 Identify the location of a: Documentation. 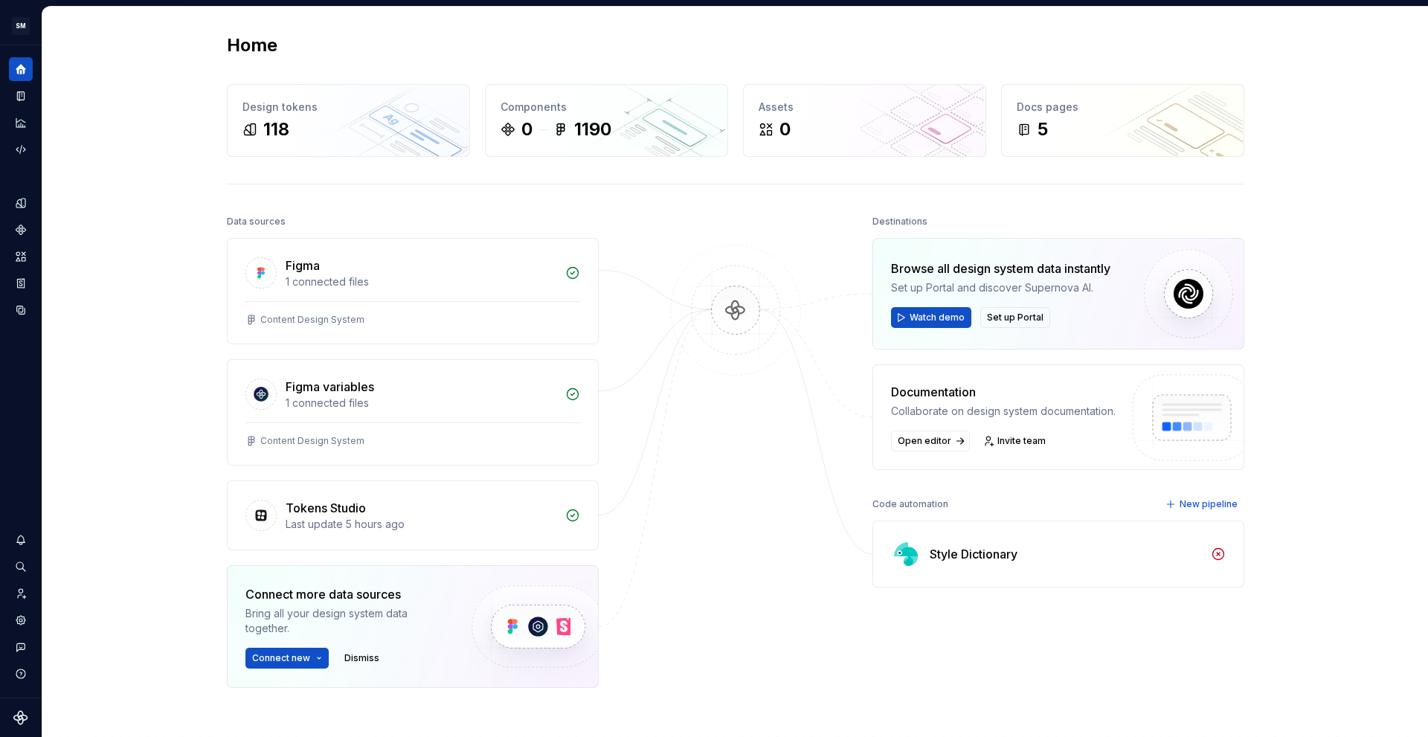
(21, 96).